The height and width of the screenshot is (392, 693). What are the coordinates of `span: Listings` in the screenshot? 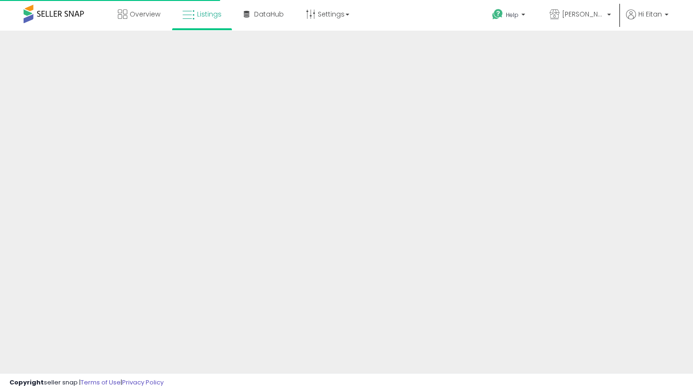 It's located at (209, 14).